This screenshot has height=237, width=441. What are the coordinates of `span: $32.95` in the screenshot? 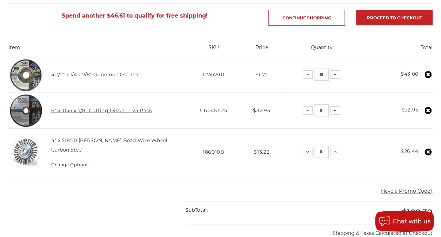 It's located at (261, 110).